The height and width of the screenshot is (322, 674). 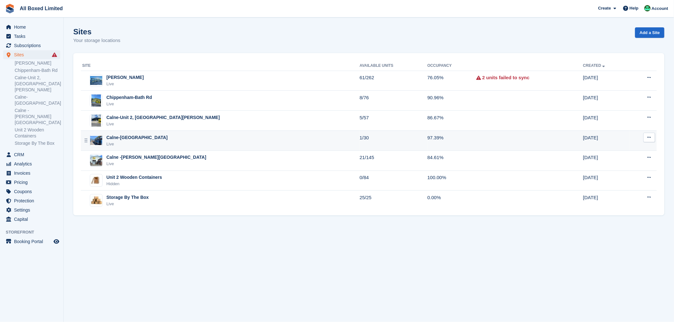 What do you see at coordinates (96, 140) in the screenshot?
I see `img: Image of Calne-The Space Centre site` at bounding box center [96, 140].